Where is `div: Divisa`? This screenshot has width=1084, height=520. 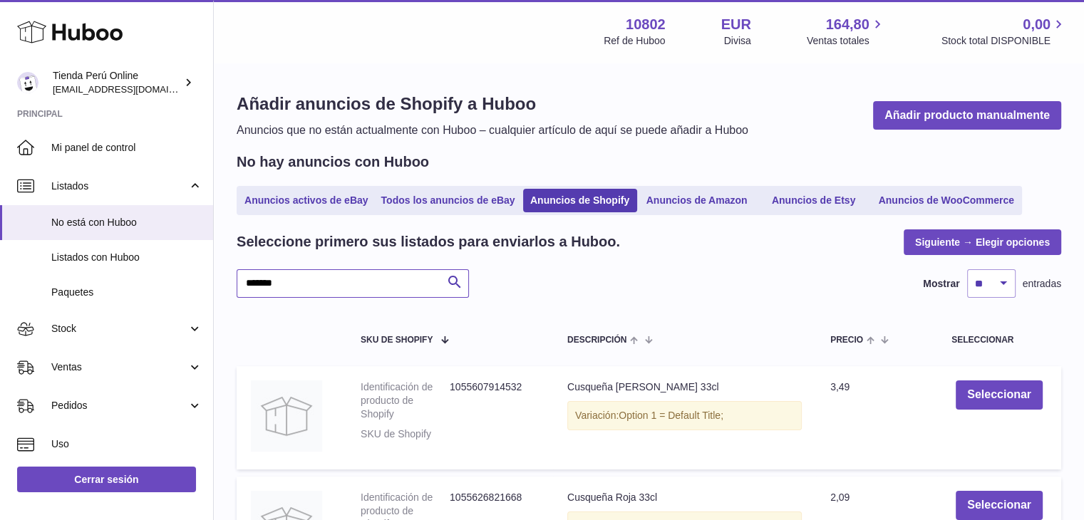 div: Divisa is located at coordinates (737, 41).